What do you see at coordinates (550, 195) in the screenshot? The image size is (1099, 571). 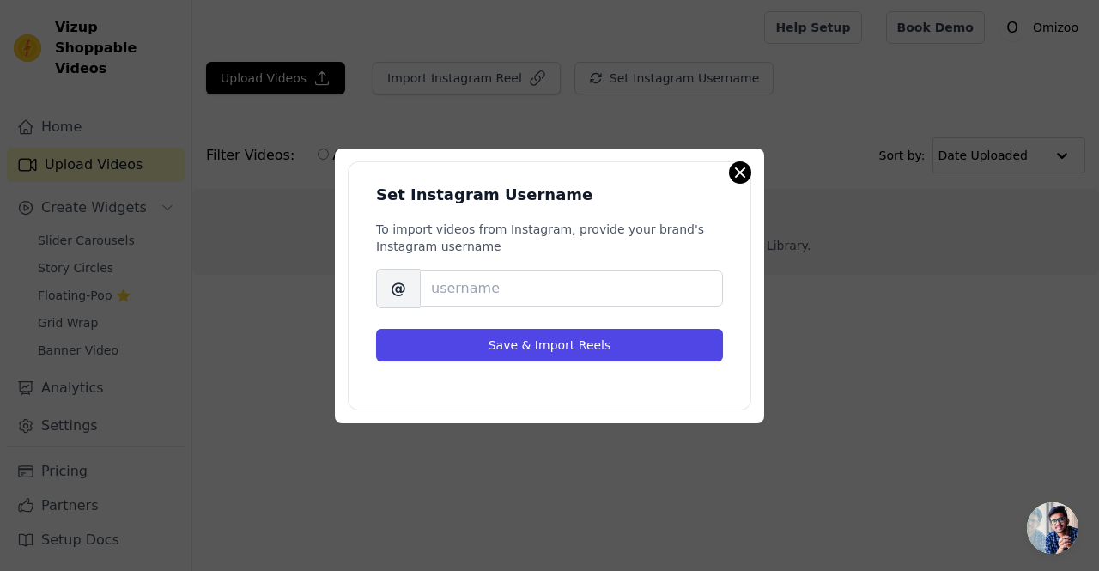 I see `h3: Set Instagram Username` at bounding box center [550, 195].